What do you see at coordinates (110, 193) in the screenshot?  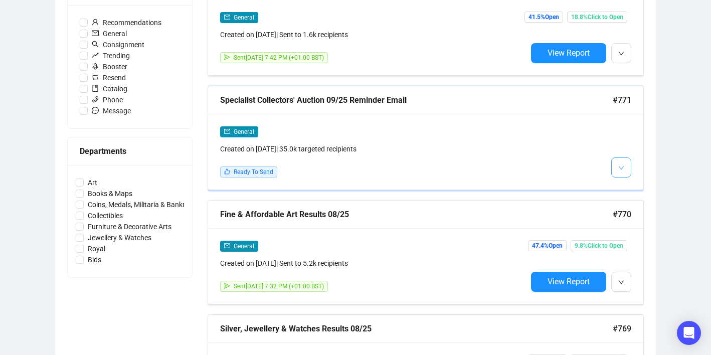 I see `span: Books & Maps` at bounding box center [110, 193].